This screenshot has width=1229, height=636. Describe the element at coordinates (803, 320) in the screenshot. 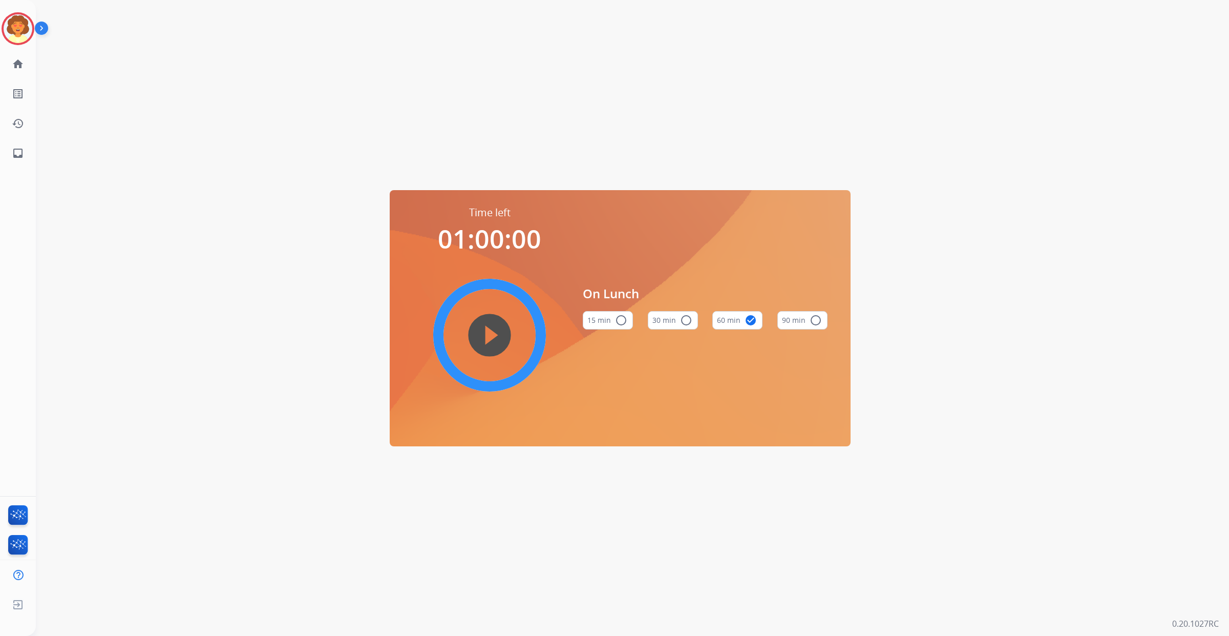

I see `button: 90 min` at that location.